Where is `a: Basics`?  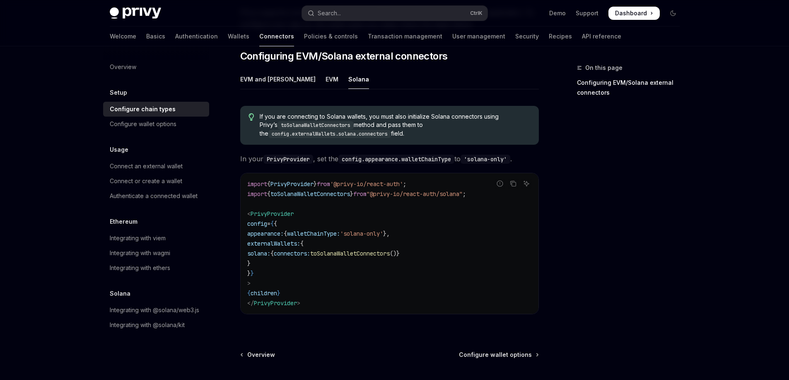 a: Basics is located at coordinates (156, 36).